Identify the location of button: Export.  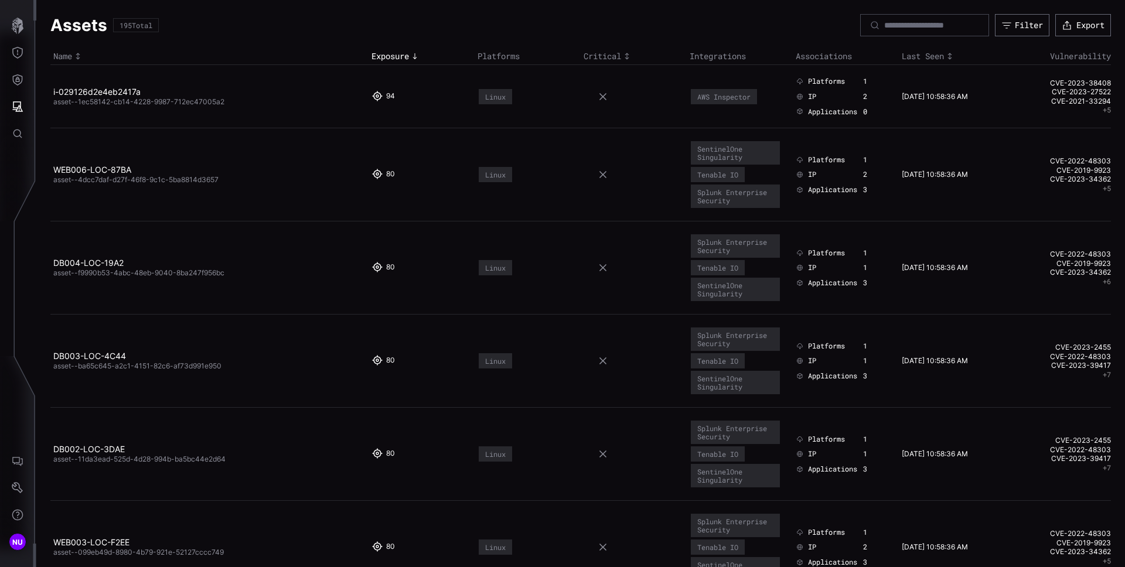
(1083, 25).